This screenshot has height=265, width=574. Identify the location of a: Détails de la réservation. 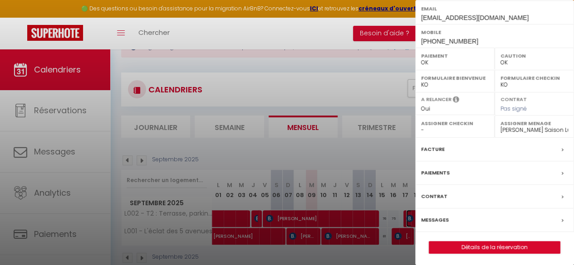
(494, 248).